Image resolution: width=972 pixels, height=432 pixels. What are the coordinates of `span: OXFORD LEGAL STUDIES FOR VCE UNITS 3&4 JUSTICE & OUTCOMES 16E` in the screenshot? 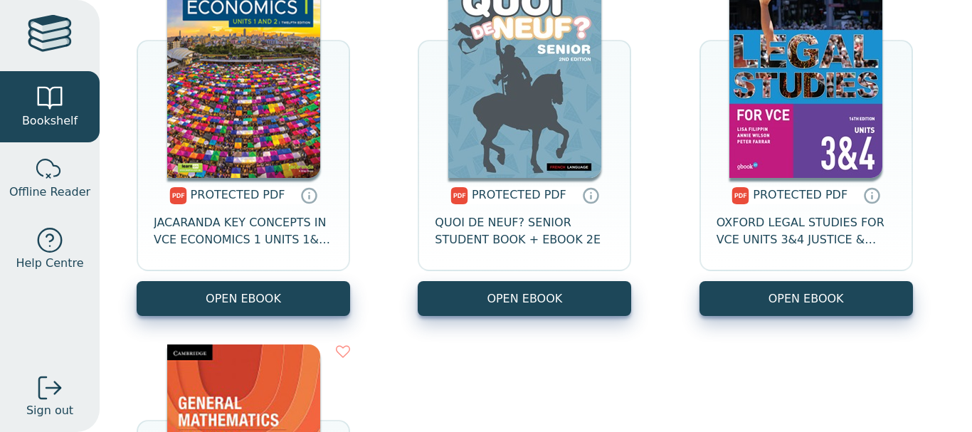 It's located at (806, 231).